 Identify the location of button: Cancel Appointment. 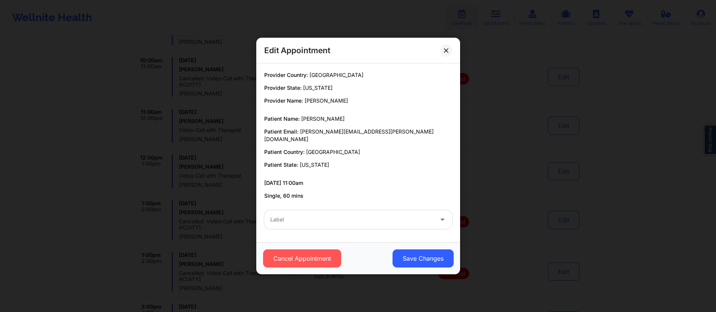
(302, 259).